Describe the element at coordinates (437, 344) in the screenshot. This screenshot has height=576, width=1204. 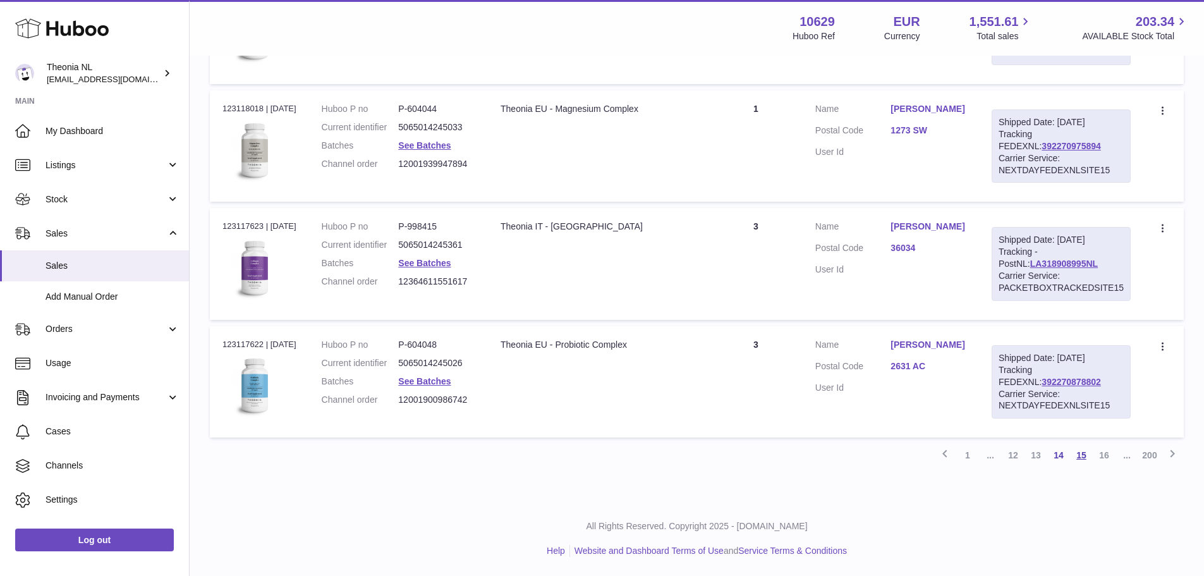
I see `dd: P-604048` at that location.